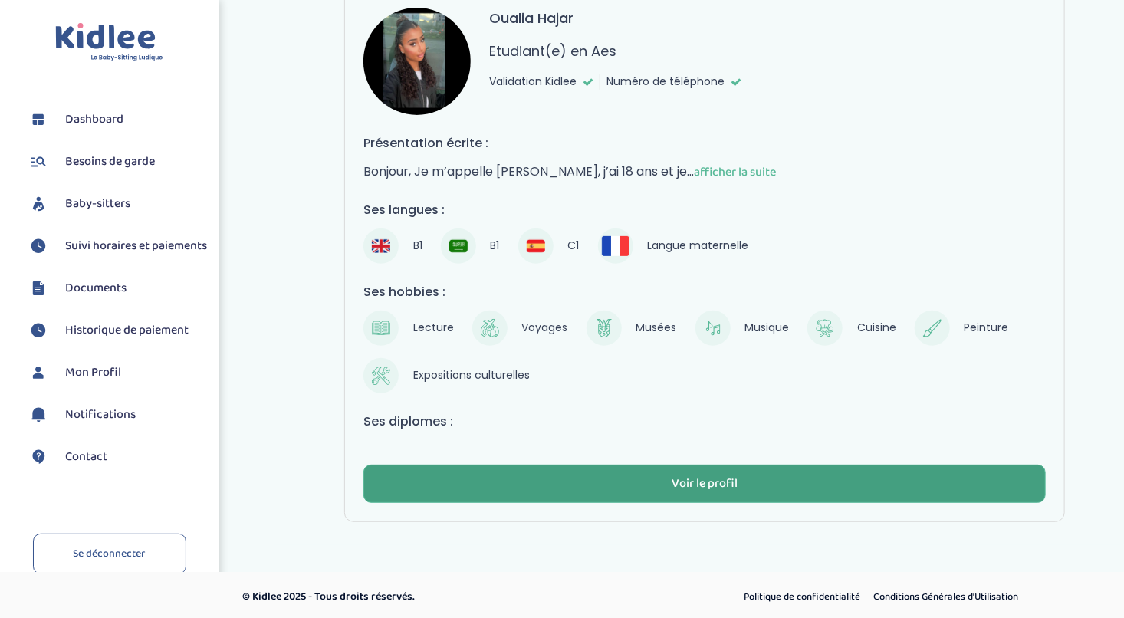  I want to click on img: besoin.svg, so click(38, 162).